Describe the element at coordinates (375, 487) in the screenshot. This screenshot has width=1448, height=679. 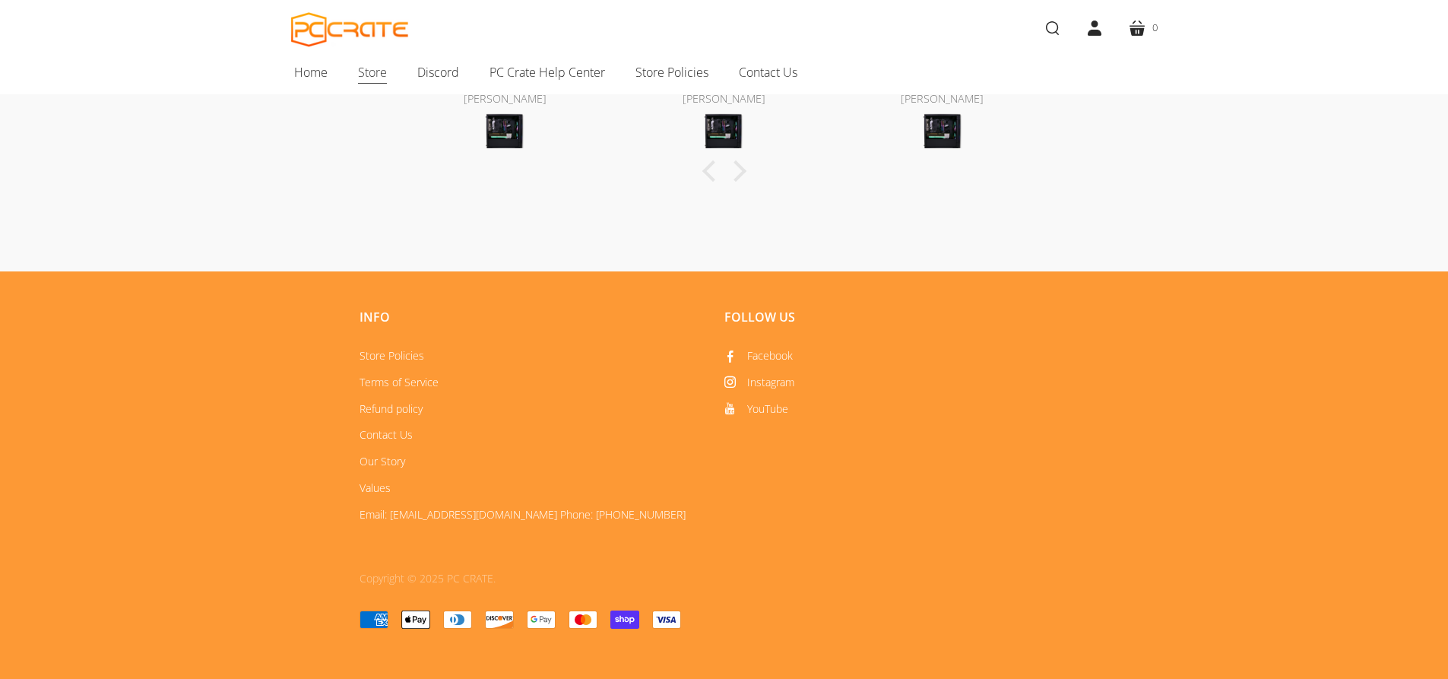
I see `a: Values` at that location.